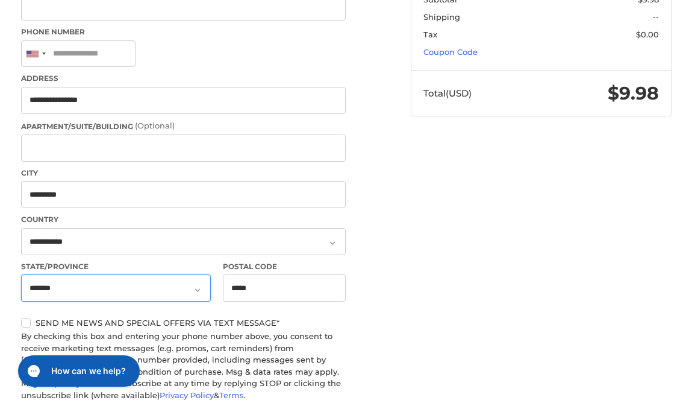 The width and height of the screenshot is (692, 403). I want to click on div: By checking this box and entering your phone number above, you consent to receive marketing text ..., so click(184, 365).